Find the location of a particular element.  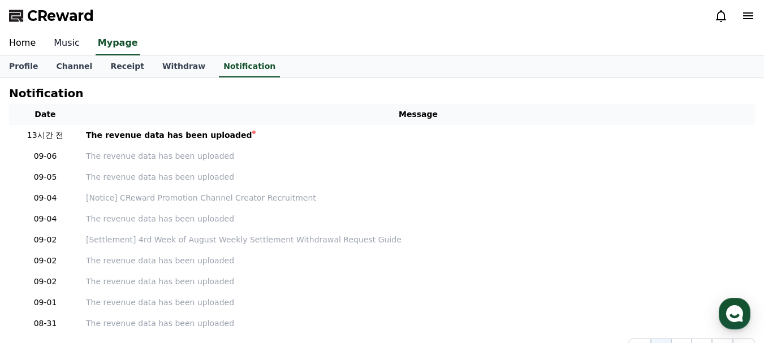

a: Receipt is located at coordinates (127, 67).